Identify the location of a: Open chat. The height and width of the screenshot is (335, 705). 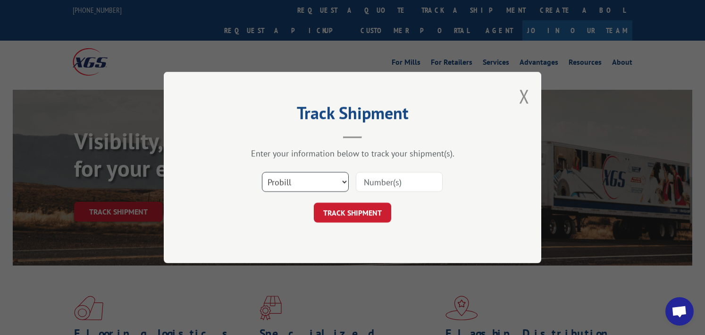
(680, 311).